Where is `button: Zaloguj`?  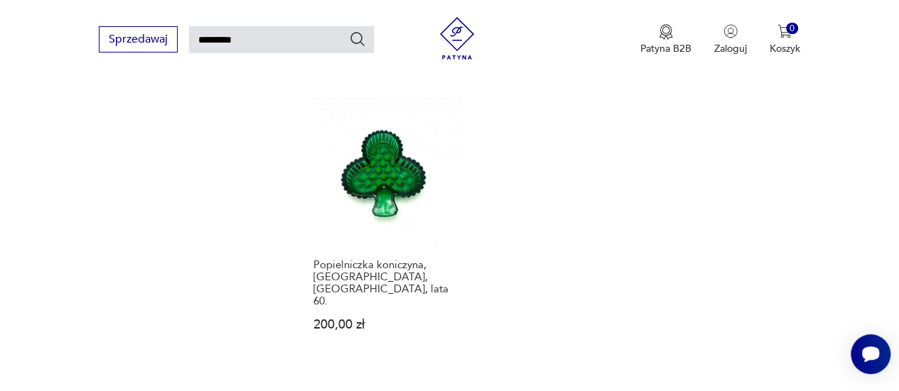 button: Zaloguj is located at coordinates (730, 40).